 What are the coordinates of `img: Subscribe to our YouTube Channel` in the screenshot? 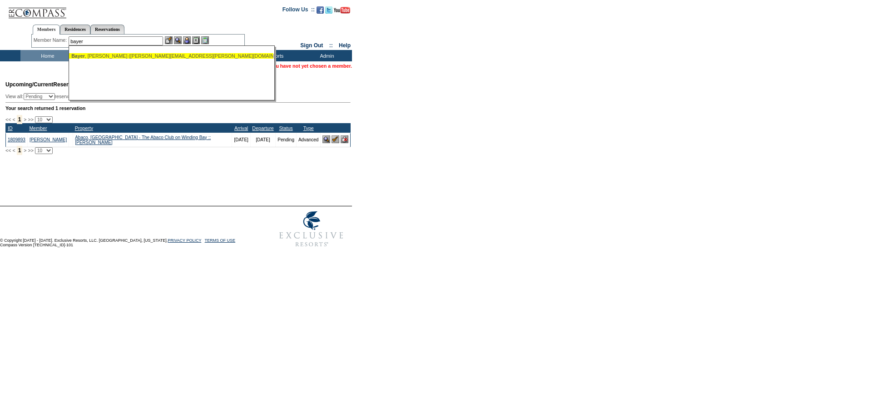 It's located at (342, 10).